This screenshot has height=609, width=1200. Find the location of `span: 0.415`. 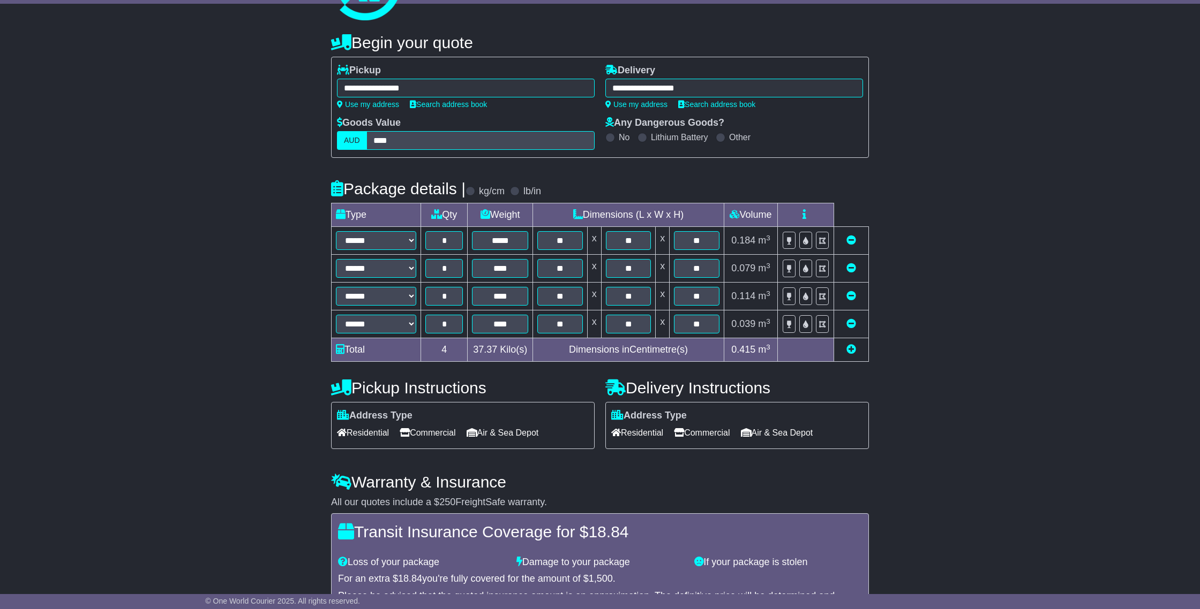

span: 0.415 is located at coordinates (743, 350).